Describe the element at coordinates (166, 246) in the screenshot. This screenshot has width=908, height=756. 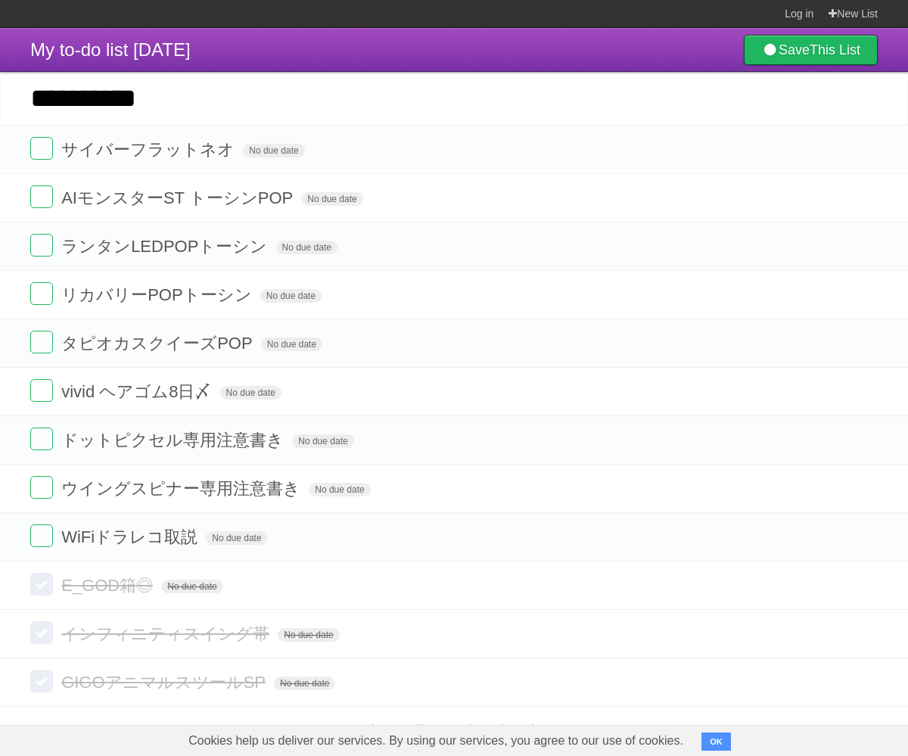
I see `span: ランタンLEDPOPトーシン` at that location.